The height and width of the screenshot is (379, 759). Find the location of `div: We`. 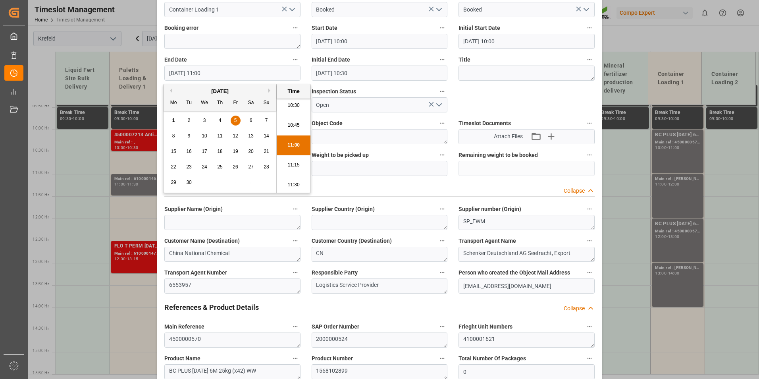

div: We is located at coordinates (204, 103).